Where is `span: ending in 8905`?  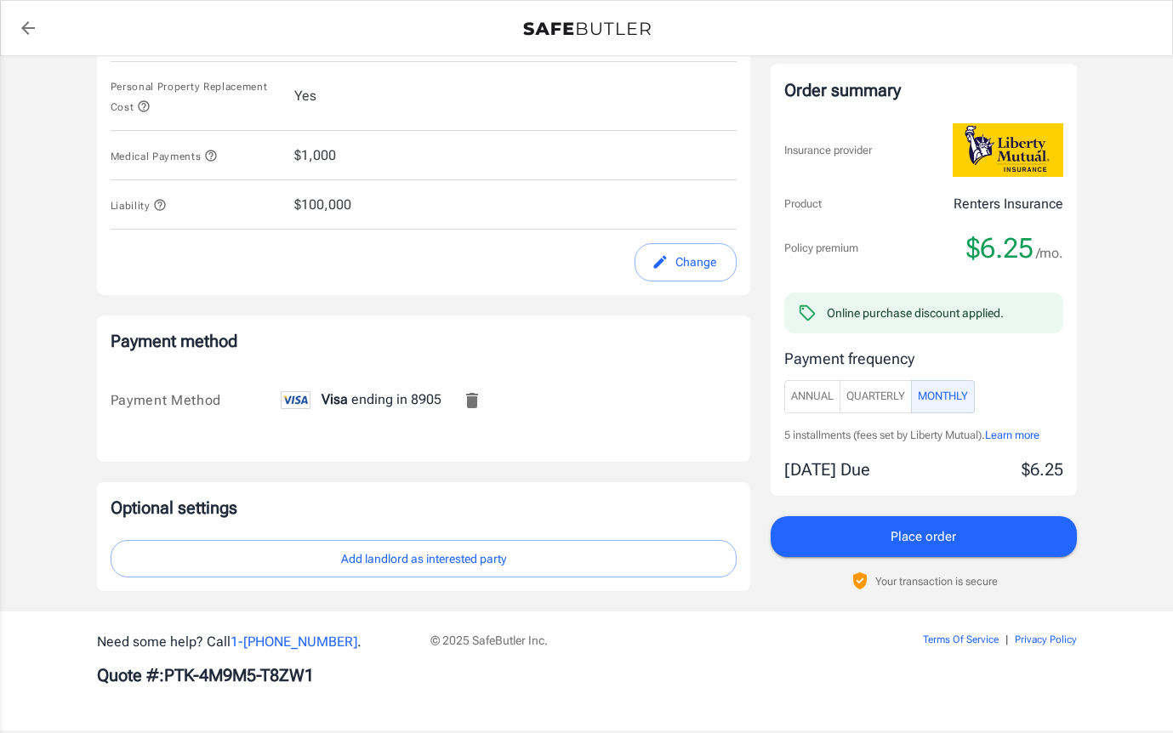 span: ending in 8905 is located at coordinates (361, 399).